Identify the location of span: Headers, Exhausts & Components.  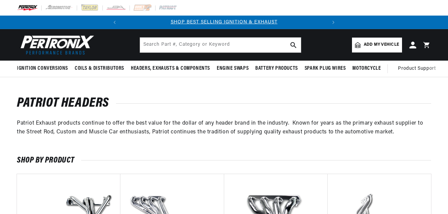
(170, 68).